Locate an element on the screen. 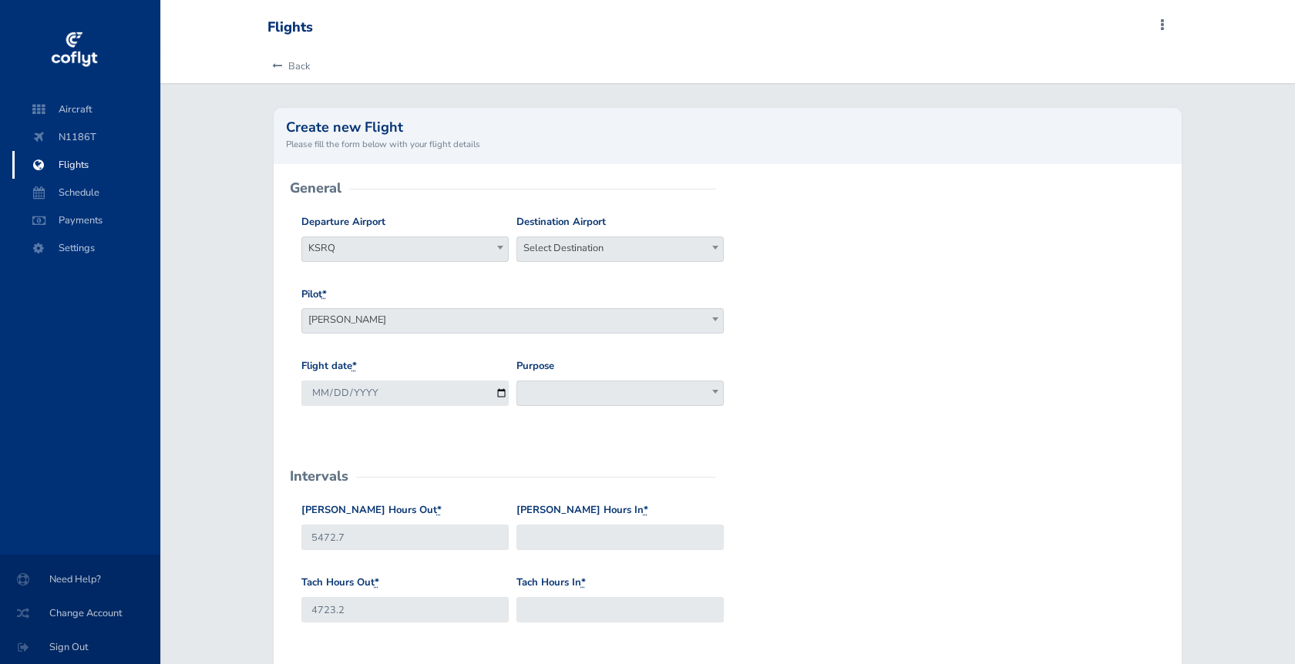 The height and width of the screenshot is (664, 1295). label: Destination Airport is located at coordinates (561, 222).